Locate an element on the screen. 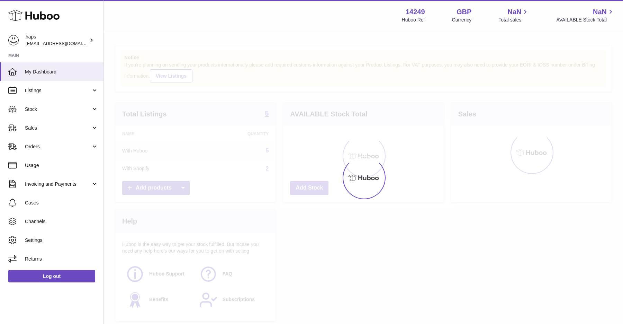  span: Cases is located at coordinates (62, 202).